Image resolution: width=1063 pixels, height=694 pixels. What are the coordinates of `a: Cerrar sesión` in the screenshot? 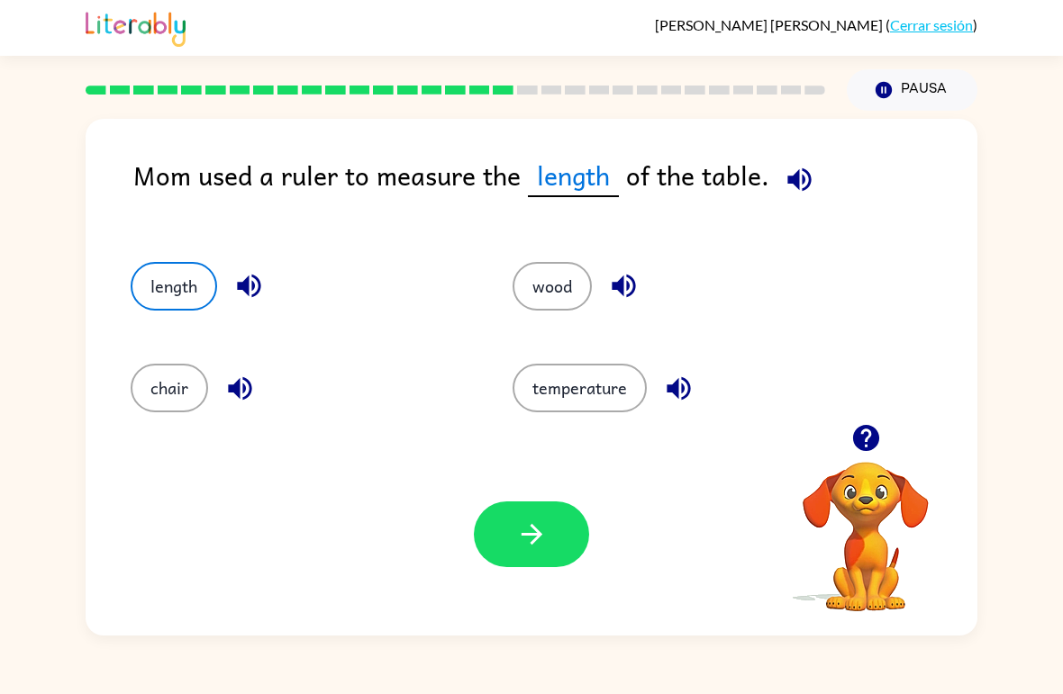 It's located at (931, 24).